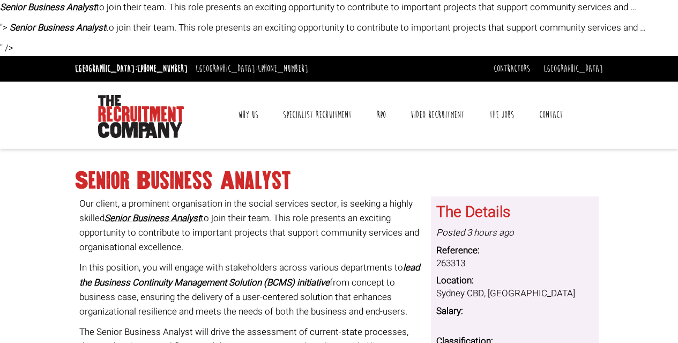 The image size is (678, 343). What do you see at coordinates (248, 115) in the screenshot?
I see `a: Why Us` at bounding box center [248, 115].